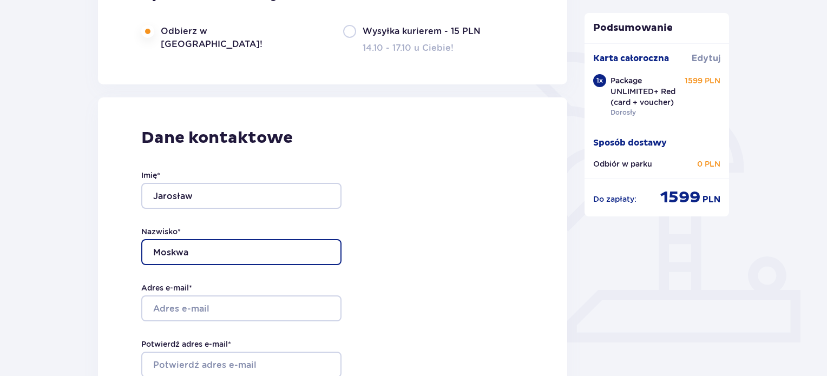  I want to click on p: Podsumowanie, so click(657, 28).